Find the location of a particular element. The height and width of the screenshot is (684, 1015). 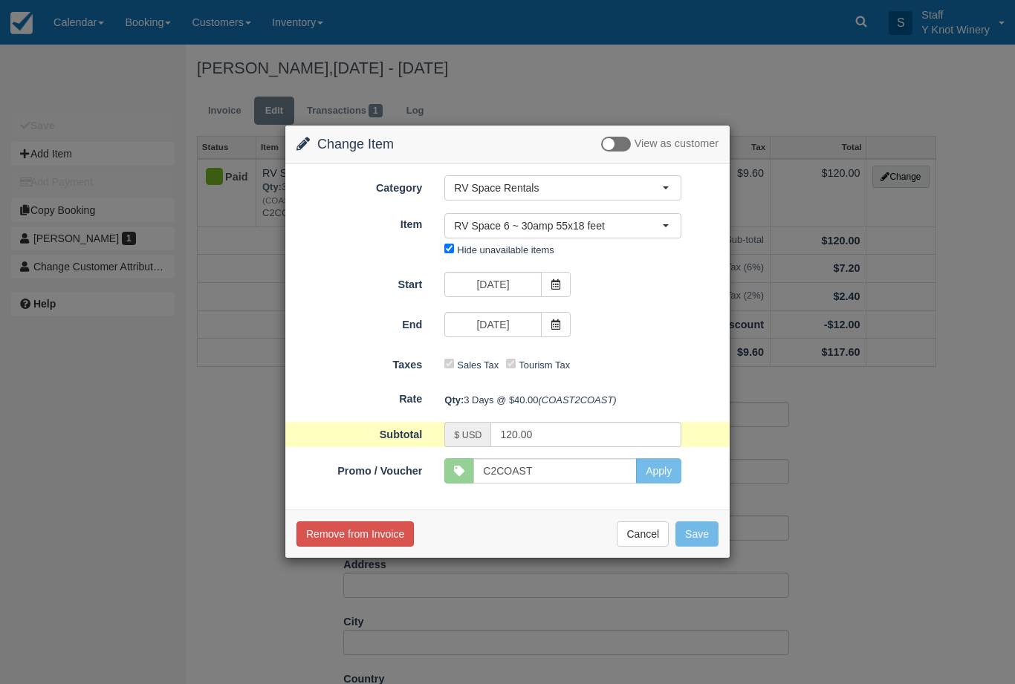

button: Remove from Invoice is located at coordinates (355, 534).